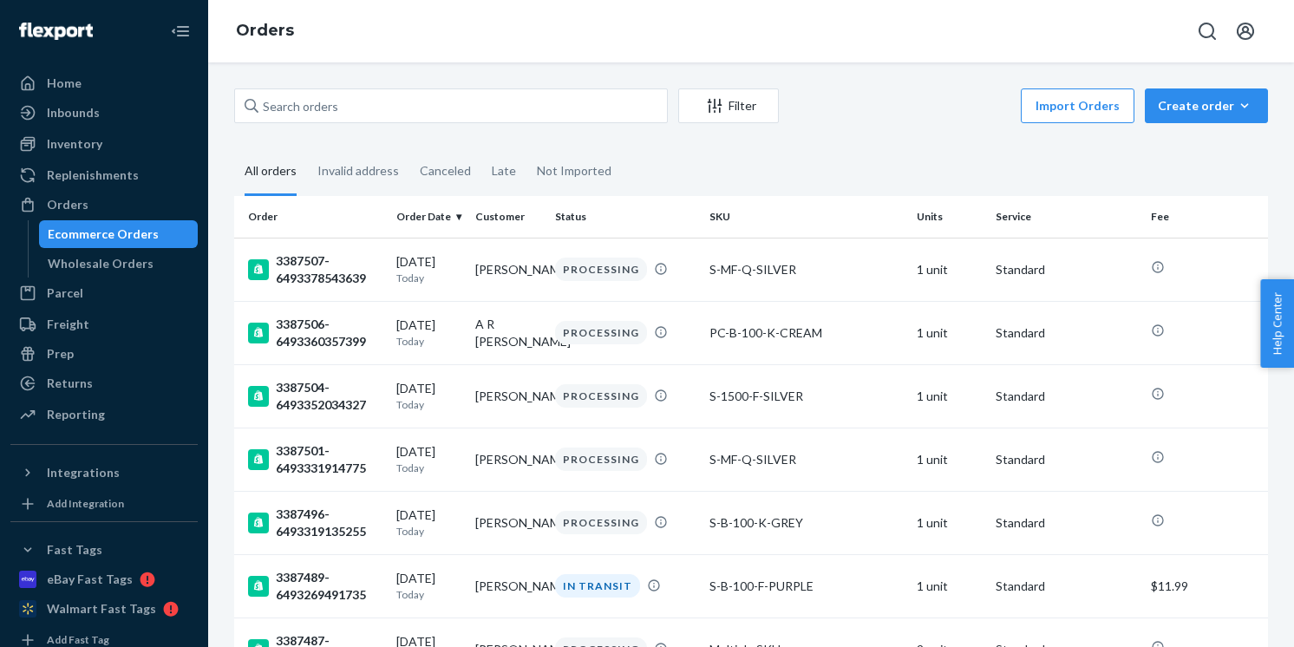 This screenshot has width=1294, height=647. Describe the element at coordinates (949, 217) in the screenshot. I see `th: Units` at that location.